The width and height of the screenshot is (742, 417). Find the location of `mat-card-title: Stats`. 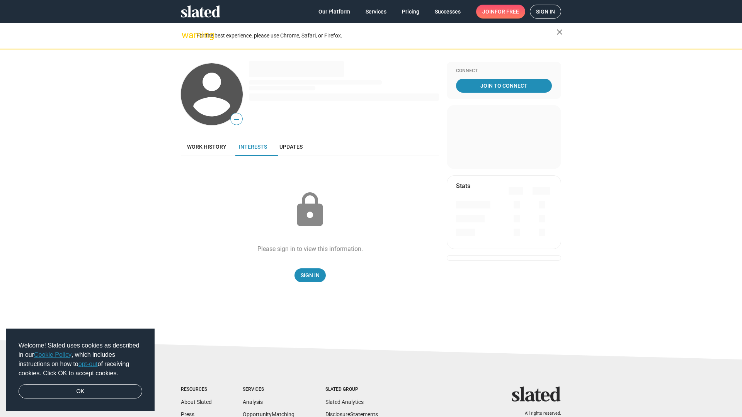

mat-card-title: Stats is located at coordinates (463, 186).